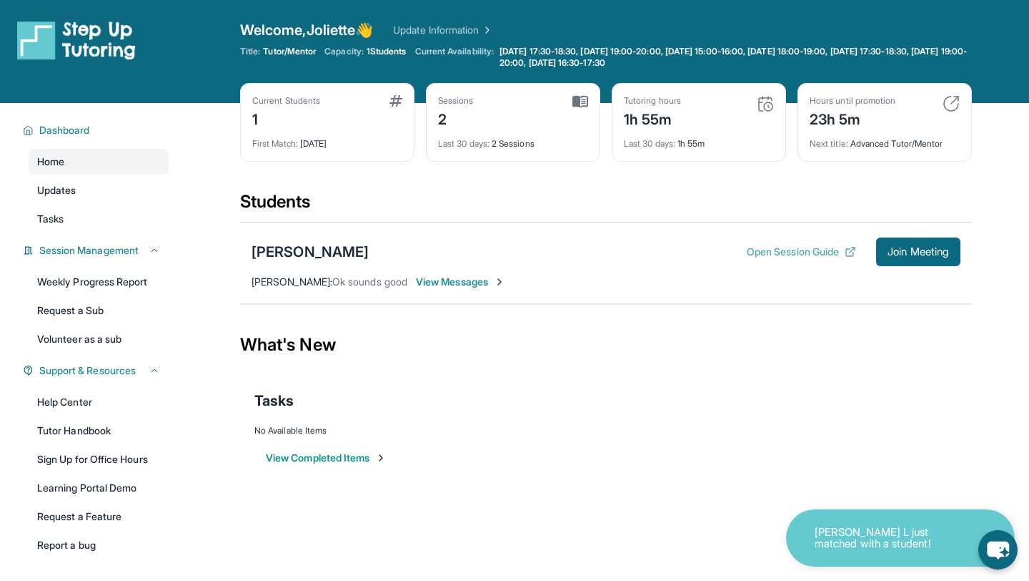 The width and height of the screenshot is (1029, 581). I want to click on a: Tasks, so click(99, 219).